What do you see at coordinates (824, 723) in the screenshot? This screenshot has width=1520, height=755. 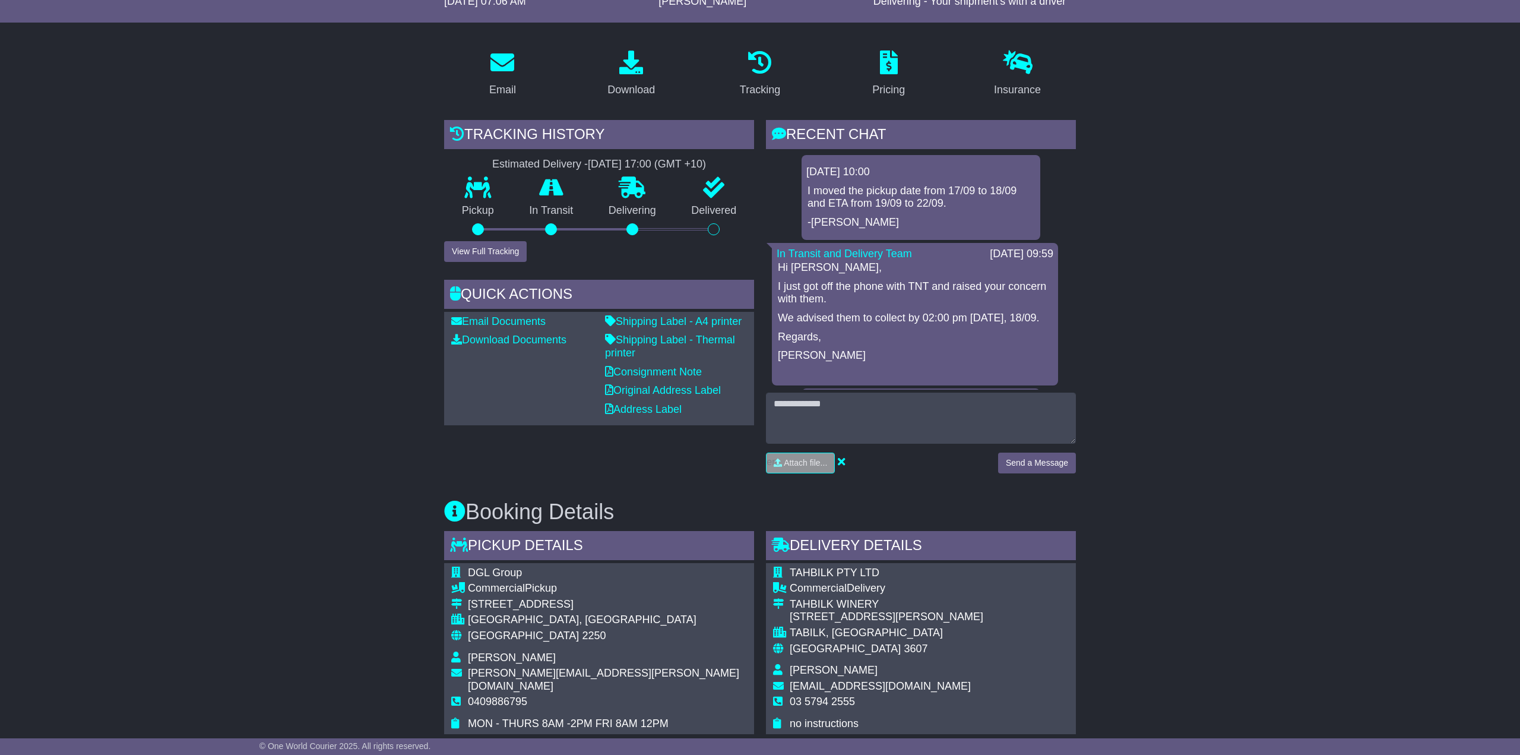 I see `span: no instructions` at bounding box center [824, 723].